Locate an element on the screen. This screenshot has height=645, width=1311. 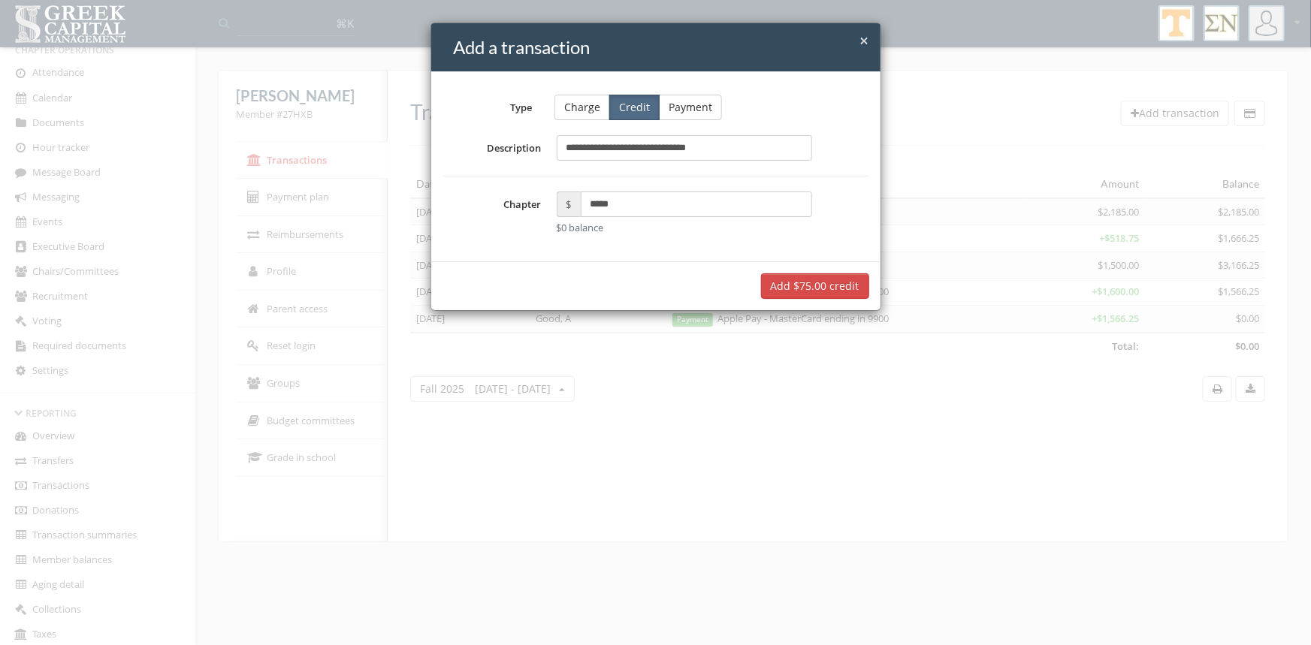
h4: Add a transaction is located at coordinates (661, 47).